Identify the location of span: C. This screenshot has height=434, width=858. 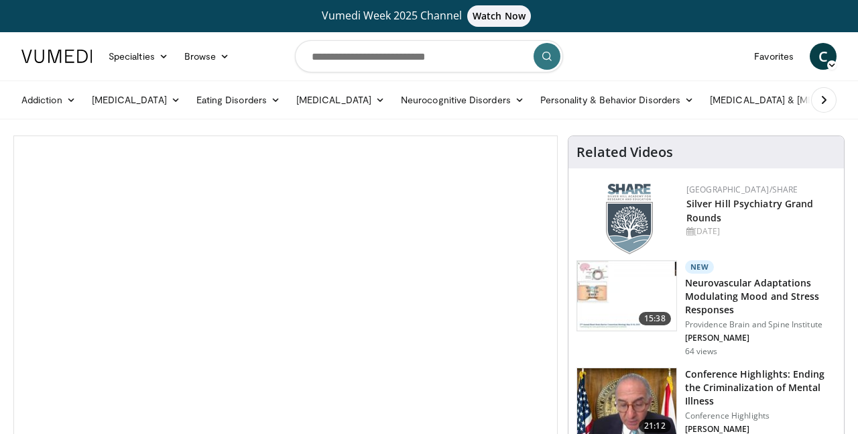
(823, 56).